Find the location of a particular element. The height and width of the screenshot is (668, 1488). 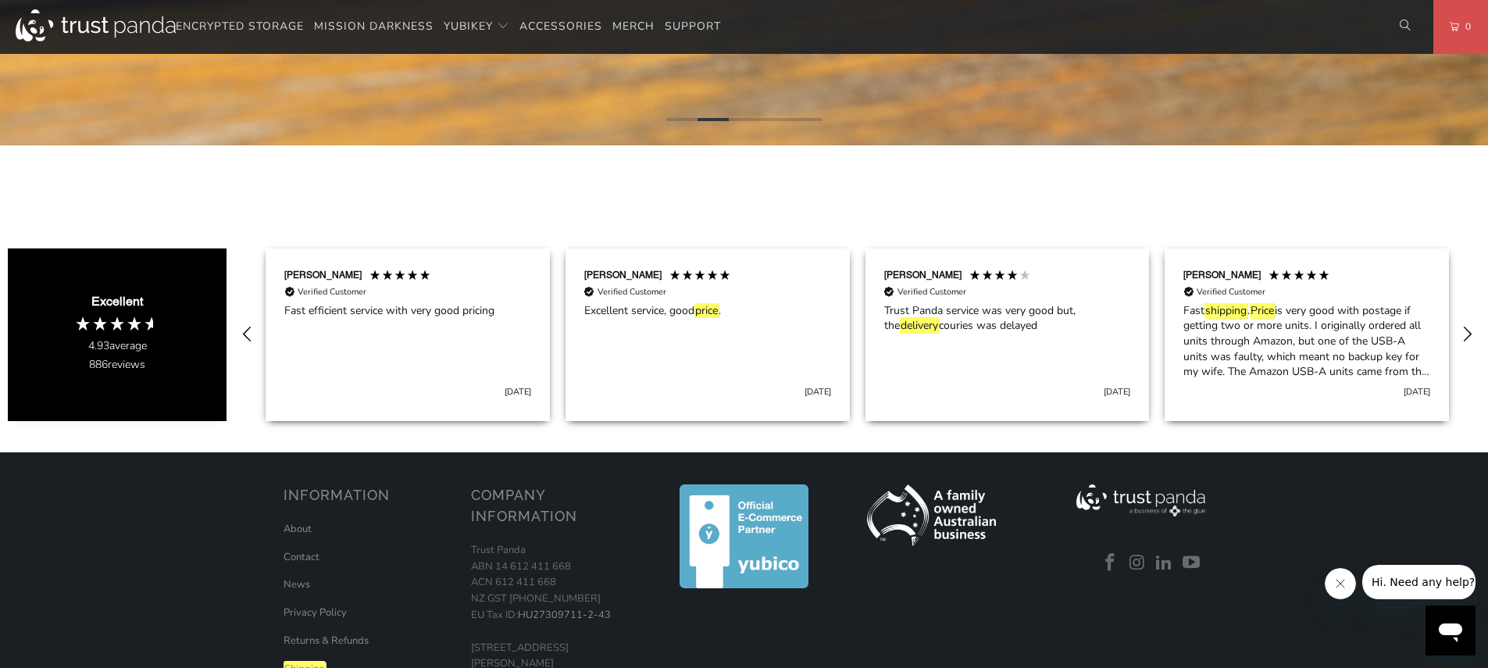

span: Mission Darkness is located at coordinates (373, 26).